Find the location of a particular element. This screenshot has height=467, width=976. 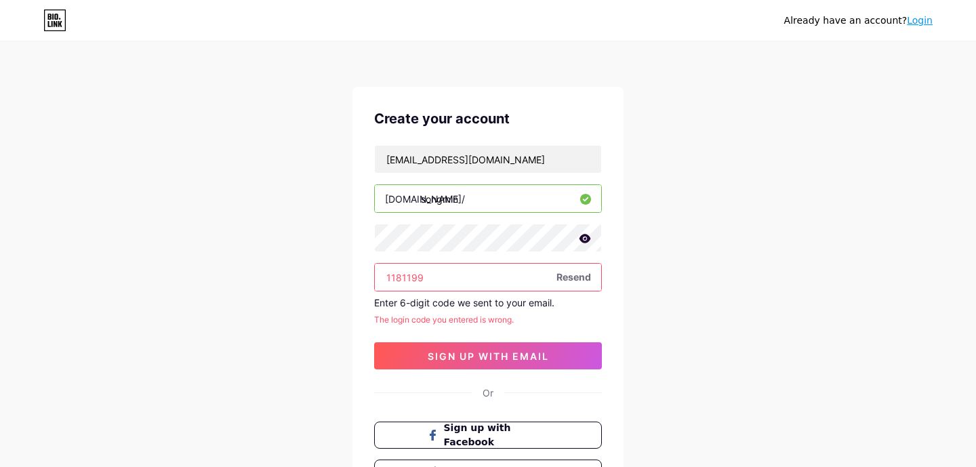

a: Sign up with Facebook is located at coordinates (488, 435).